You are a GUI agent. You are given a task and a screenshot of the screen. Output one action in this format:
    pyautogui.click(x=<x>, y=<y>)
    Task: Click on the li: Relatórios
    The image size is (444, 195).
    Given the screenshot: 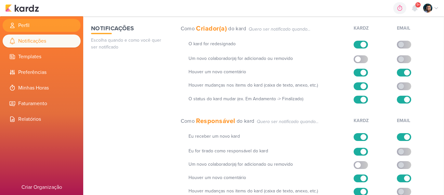 What is the action you would take?
    pyautogui.click(x=42, y=119)
    